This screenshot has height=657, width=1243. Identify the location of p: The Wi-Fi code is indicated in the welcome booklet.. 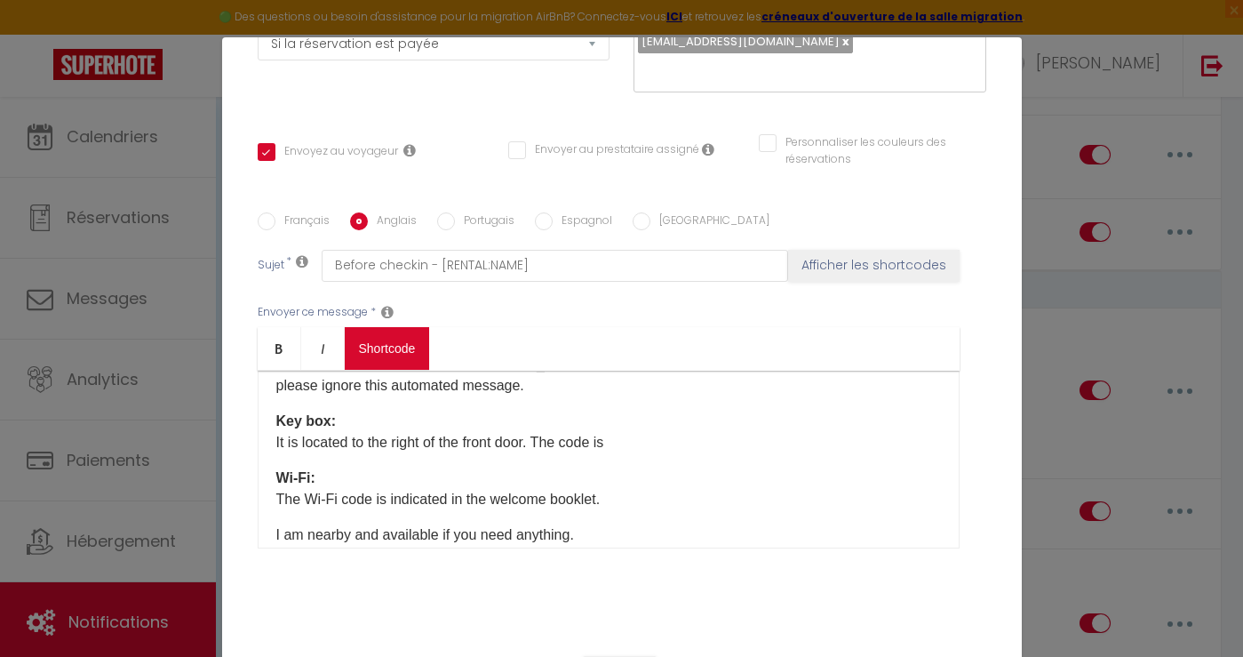
(609, 489).